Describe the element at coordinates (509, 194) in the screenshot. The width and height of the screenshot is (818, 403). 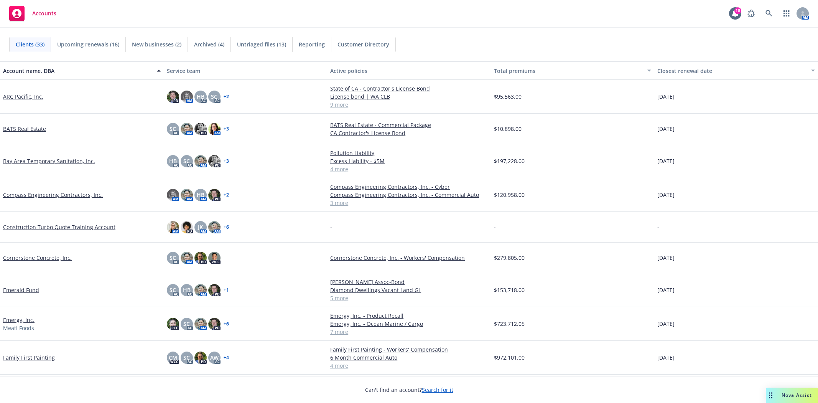
I see `span: $120,958.00` at that location.